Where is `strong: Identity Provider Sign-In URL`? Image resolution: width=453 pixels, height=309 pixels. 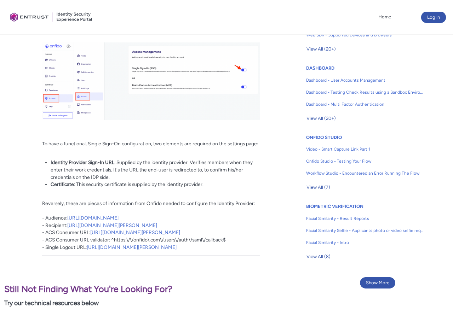 strong: Identity Provider Sign-In URL is located at coordinates (82, 162).